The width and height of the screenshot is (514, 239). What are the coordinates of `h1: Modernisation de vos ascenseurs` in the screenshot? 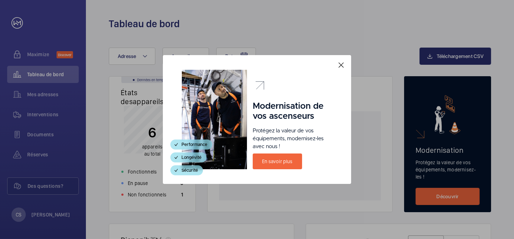 It's located at (293, 111).